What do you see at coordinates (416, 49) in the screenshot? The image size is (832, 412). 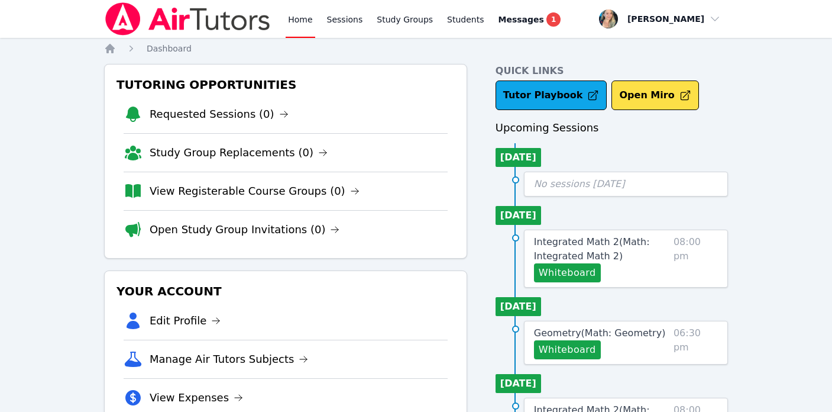 I see `nav: Breadcrumb` at bounding box center [416, 49].